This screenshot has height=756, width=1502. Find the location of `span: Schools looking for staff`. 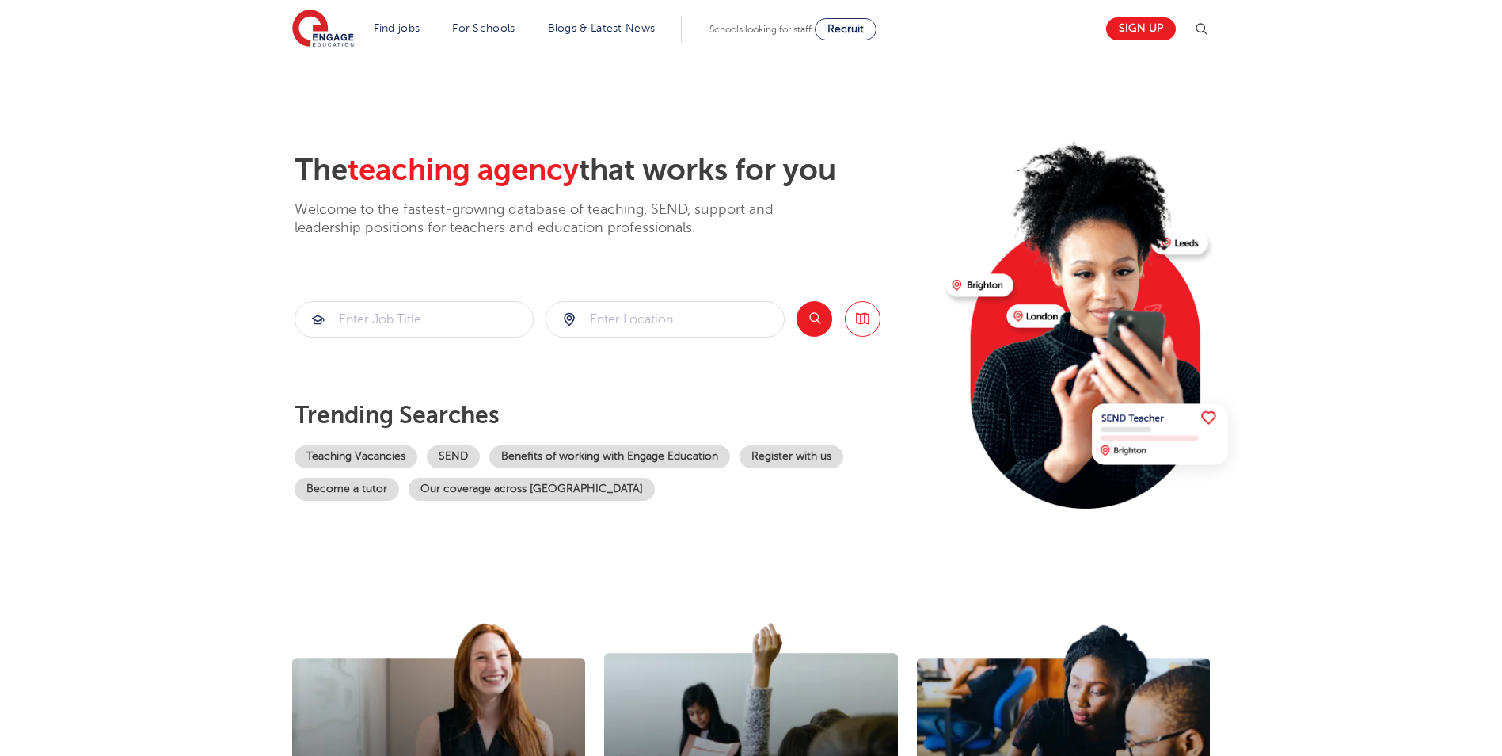

span: Schools looking for staff is located at coordinates (760, 29).